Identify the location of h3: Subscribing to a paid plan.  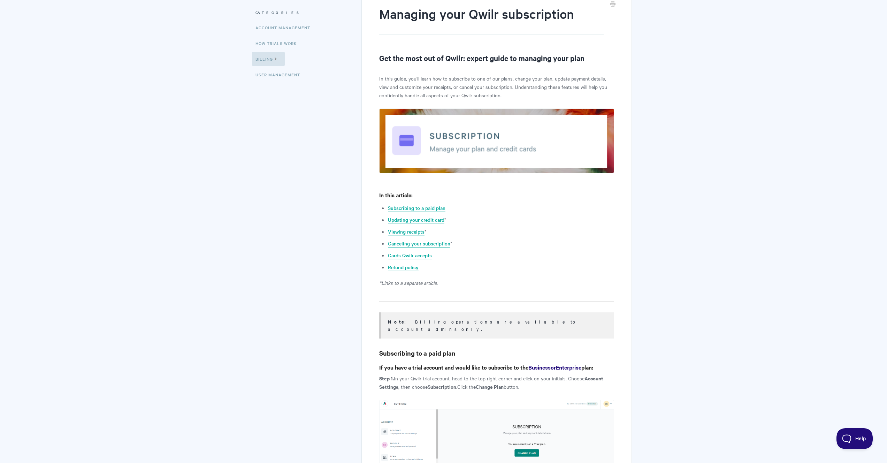
(496, 353).